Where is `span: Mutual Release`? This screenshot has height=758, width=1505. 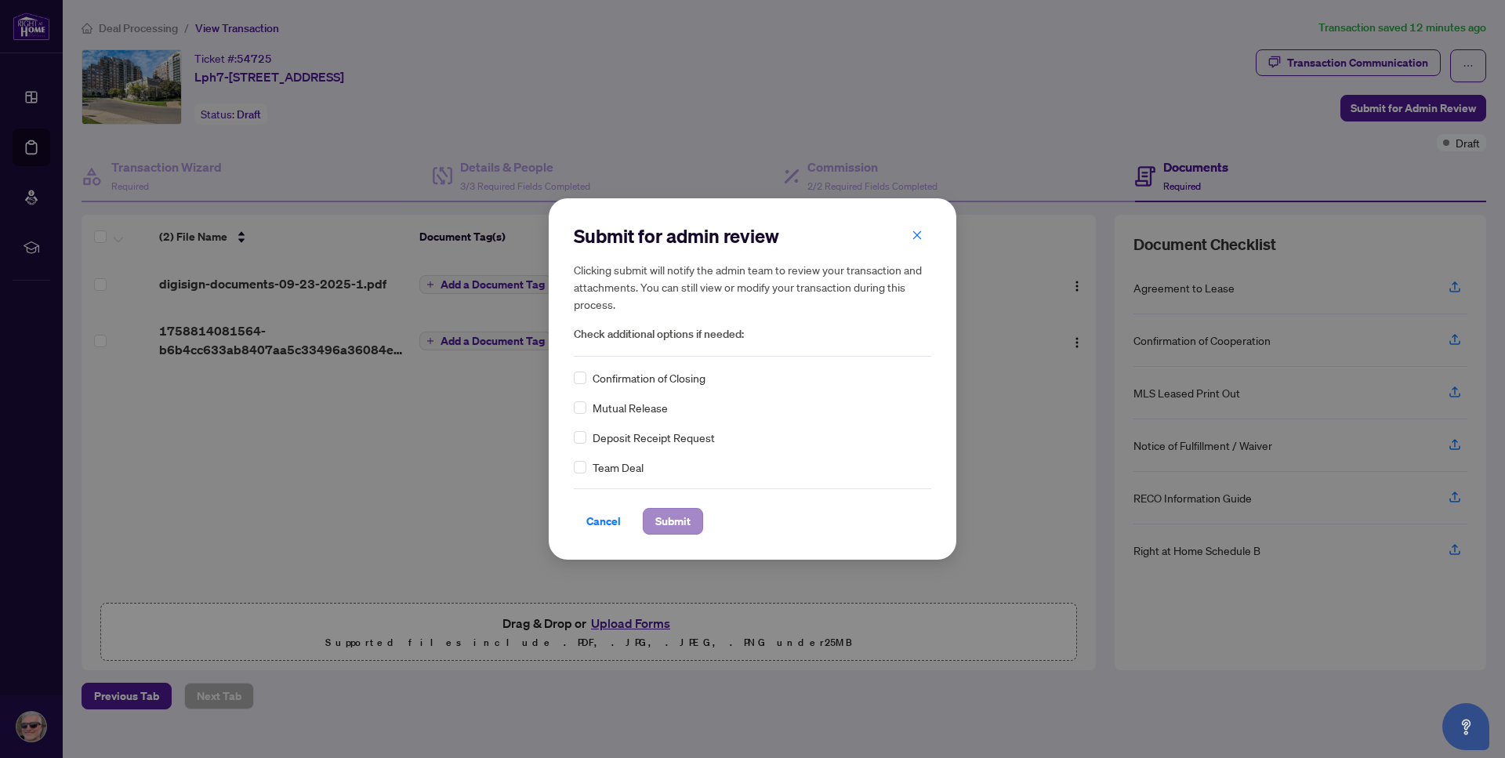
span: Mutual Release is located at coordinates (630, 407).